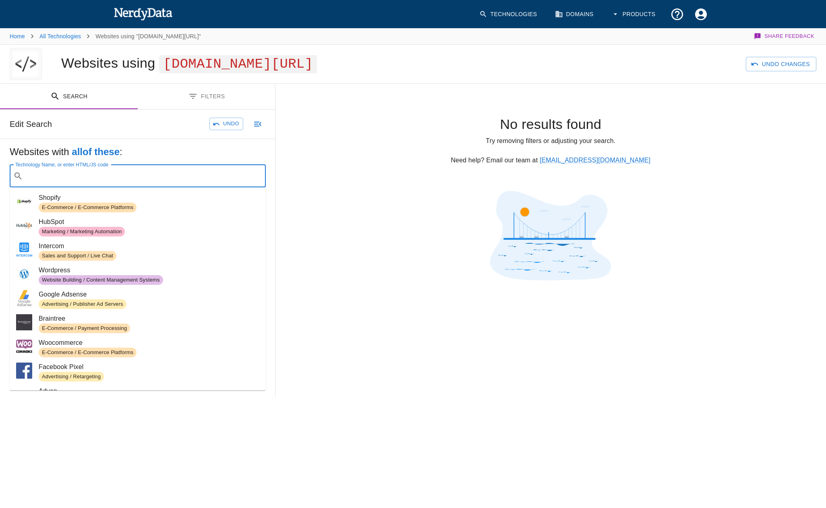 This screenshot has height=508, width=826. I want to click on span: Website Building / Content Management Systems, so click(101, 280).